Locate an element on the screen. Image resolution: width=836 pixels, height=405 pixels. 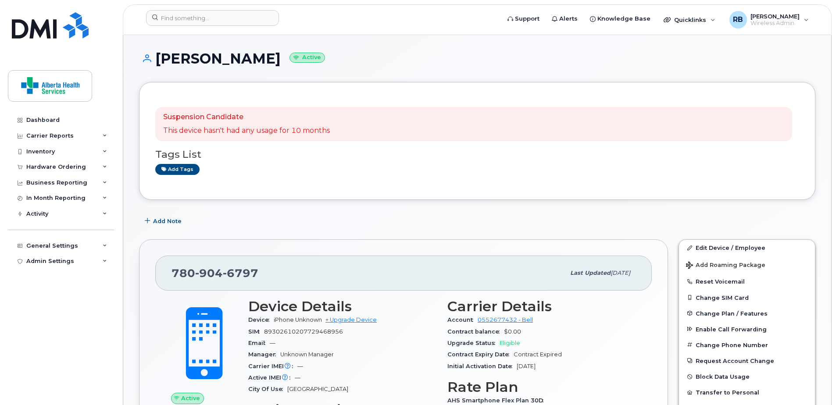
span: 780 is located at coordinates (215, 273).